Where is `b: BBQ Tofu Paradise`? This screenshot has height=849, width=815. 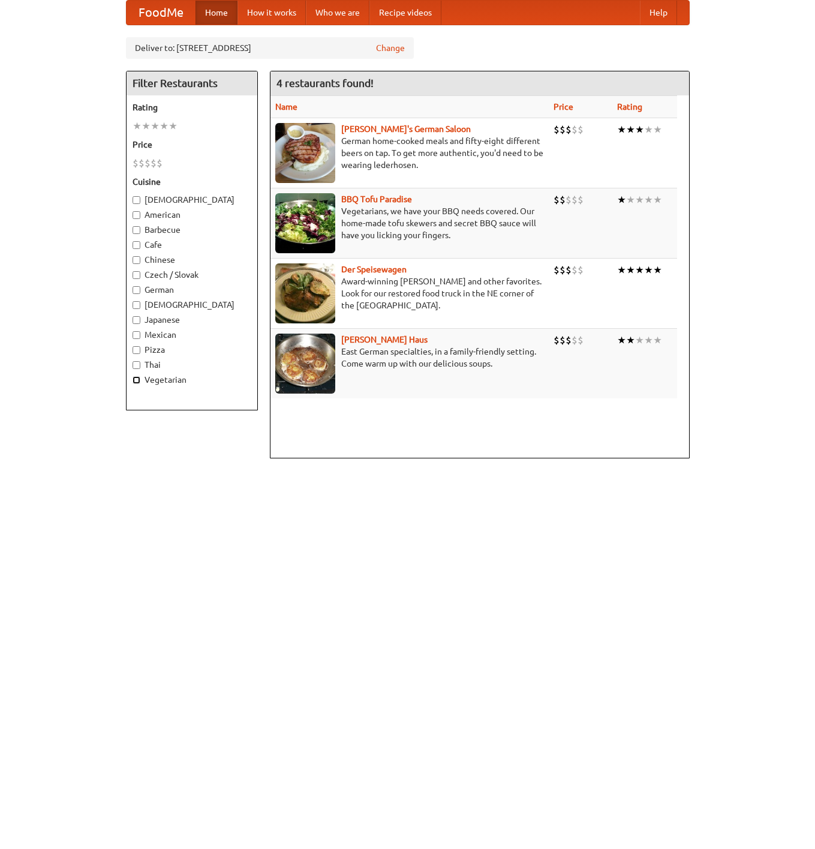 b: BBQ Tofu Paradise is located at coordinates (377, 199).